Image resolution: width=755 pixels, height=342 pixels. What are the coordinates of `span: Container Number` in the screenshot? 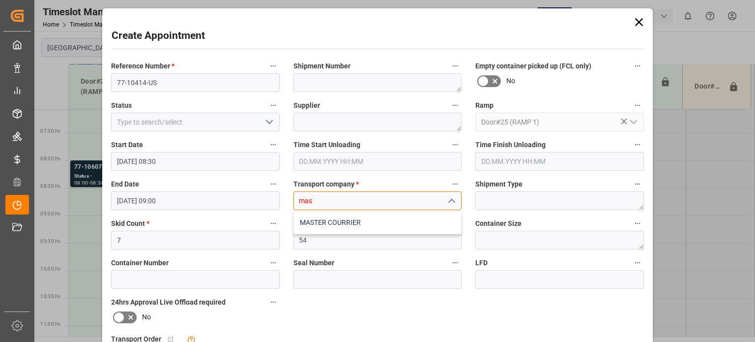 It's located at (140, 263).